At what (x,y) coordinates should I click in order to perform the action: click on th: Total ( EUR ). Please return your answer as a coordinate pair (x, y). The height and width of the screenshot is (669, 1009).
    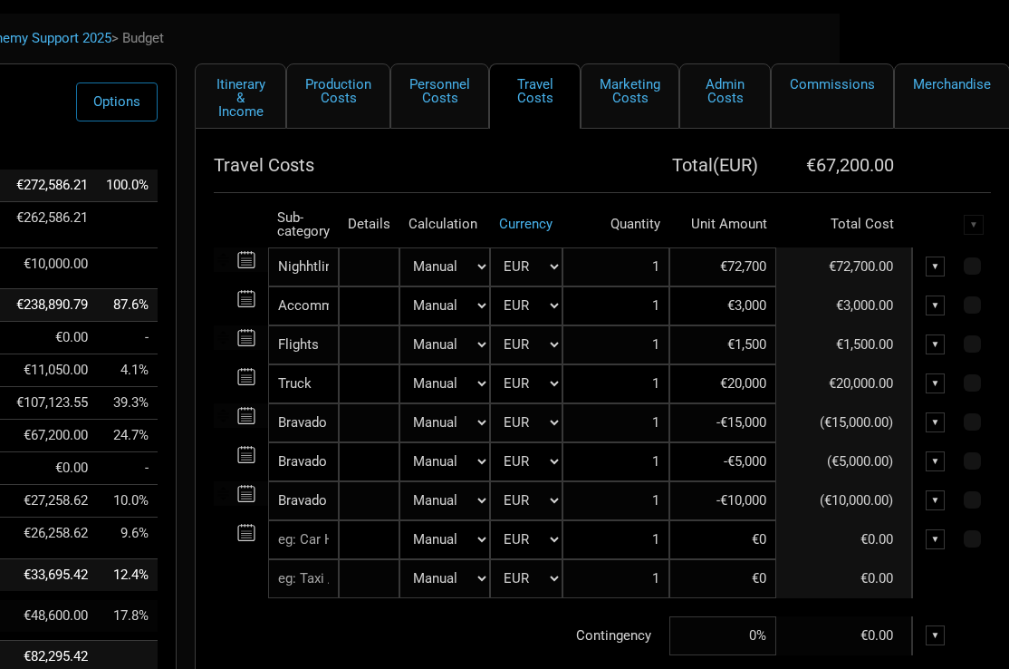
    Looking at the image, I should click on (669, 165).